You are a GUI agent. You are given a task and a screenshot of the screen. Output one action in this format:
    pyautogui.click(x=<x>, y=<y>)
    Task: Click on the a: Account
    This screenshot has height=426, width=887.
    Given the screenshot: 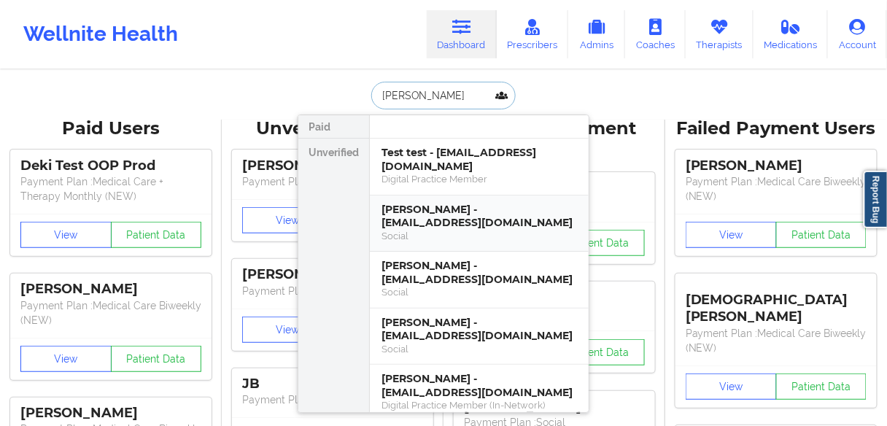 What is the action you would take?
    pyautogui.click(x=857, y=34)
    